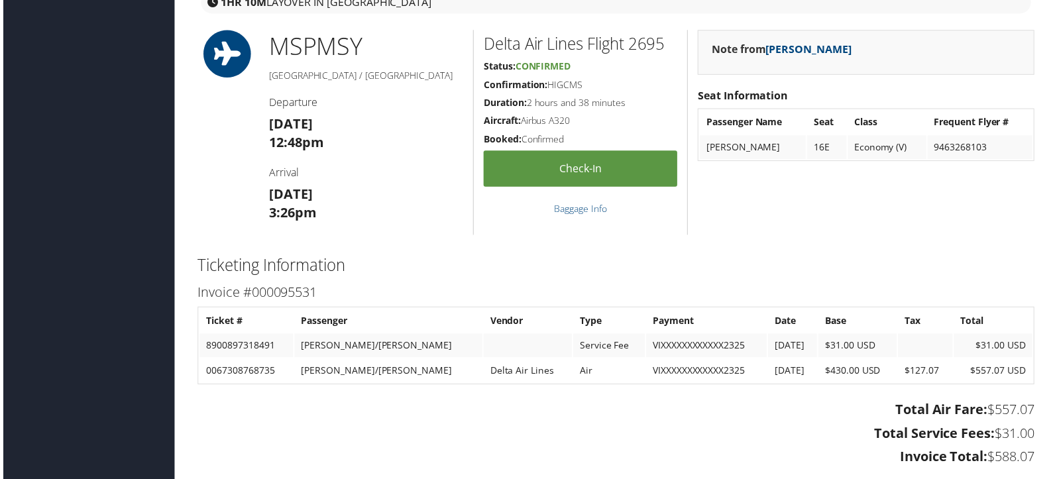 This screenshot has width=1055, height=479. I want to click on h5: Confirmed, so click(580, 140).